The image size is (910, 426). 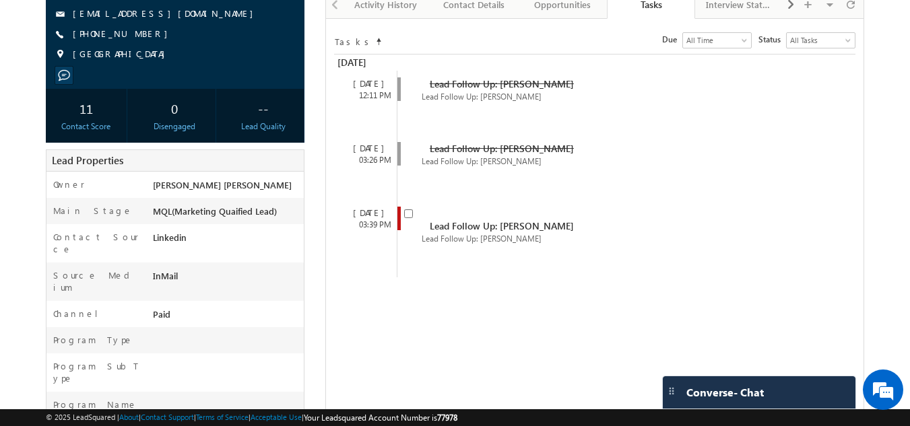 What do you see at coordinates (381, 418) in the screenshot?
I see `span: Your Leadsquared Account Number is` at bounding box center [381, 418].